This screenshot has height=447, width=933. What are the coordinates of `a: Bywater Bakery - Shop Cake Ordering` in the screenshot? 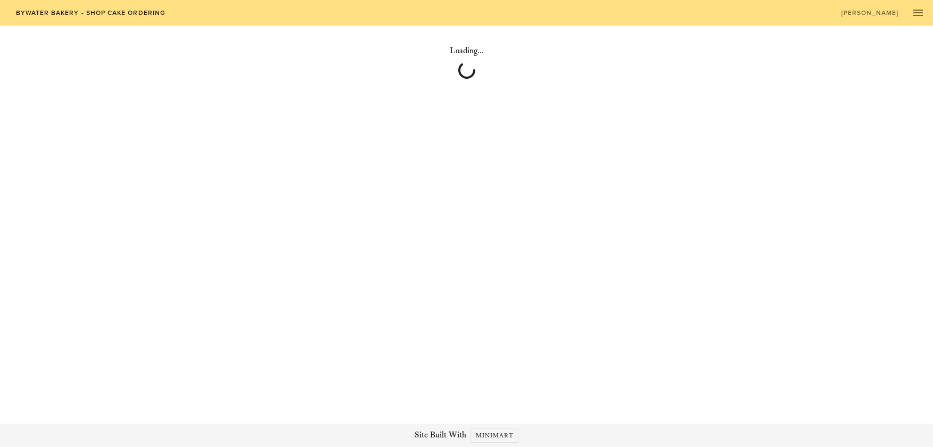 It's located at (90, 13).